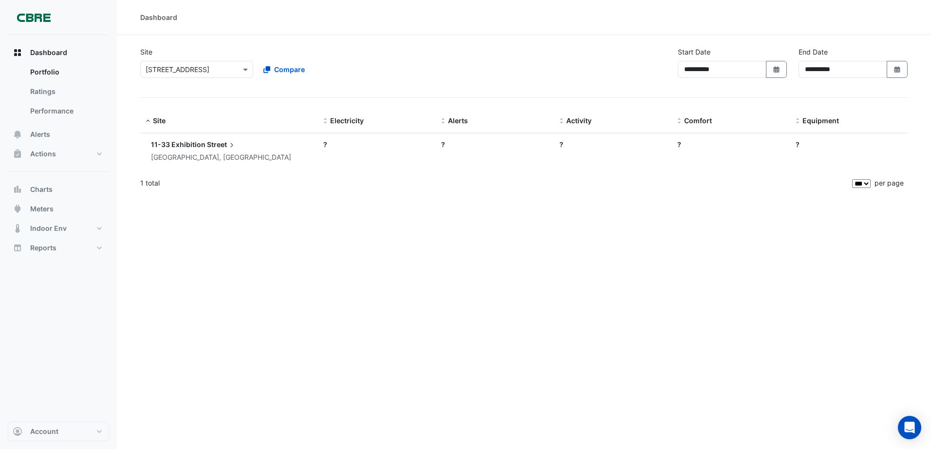 This screenshot has width=931, height=449. I want to click on app-icon: Charts, so click(18, 189).